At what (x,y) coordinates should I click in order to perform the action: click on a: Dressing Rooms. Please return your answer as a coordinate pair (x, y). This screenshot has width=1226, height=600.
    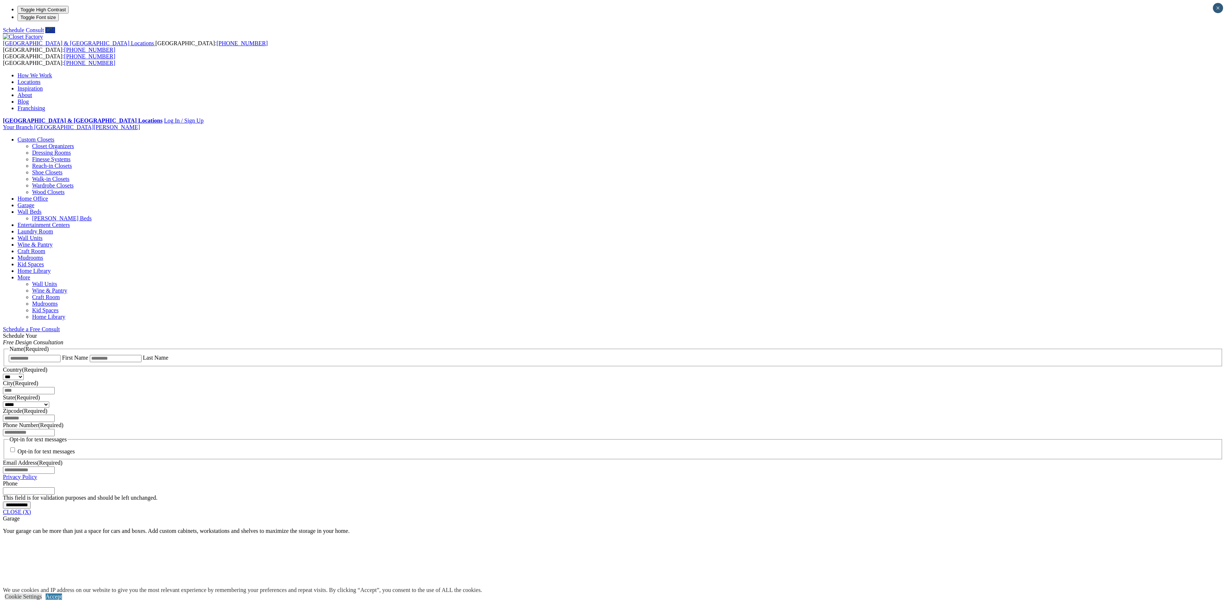
    Looking at the image, I should click on (51, 153).